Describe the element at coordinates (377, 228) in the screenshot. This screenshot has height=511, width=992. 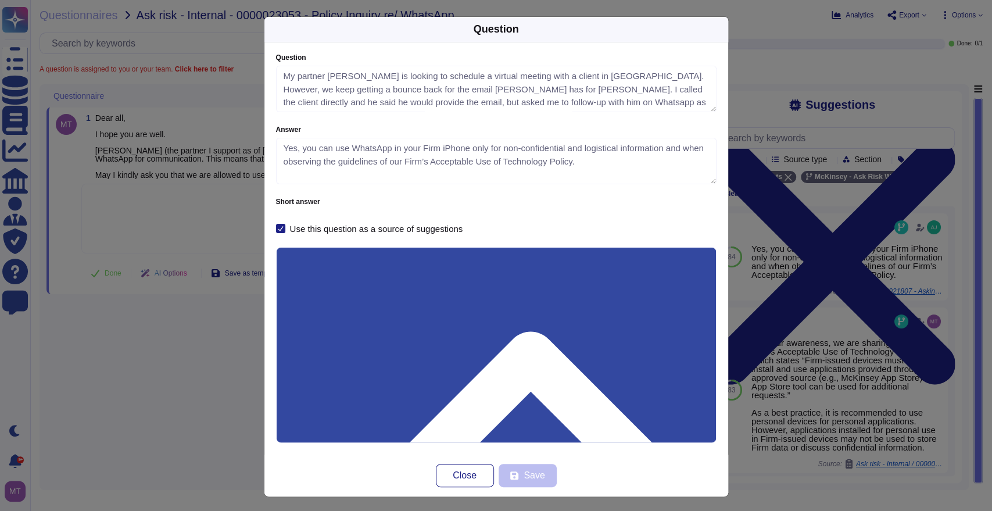
I see `div: Use this question as a source of suggestions` at that location.